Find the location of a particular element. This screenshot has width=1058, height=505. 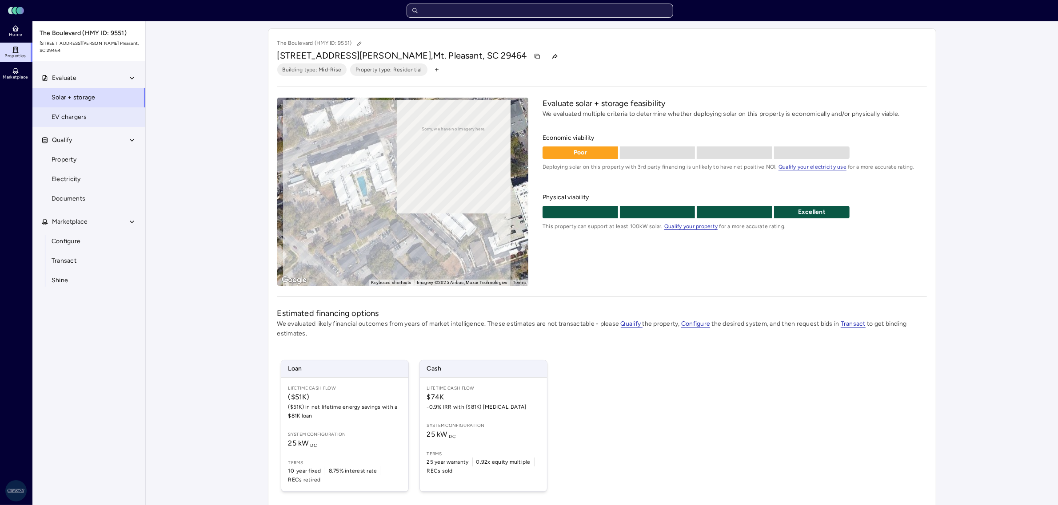

span: Properties is located at coordinates (16, 56).